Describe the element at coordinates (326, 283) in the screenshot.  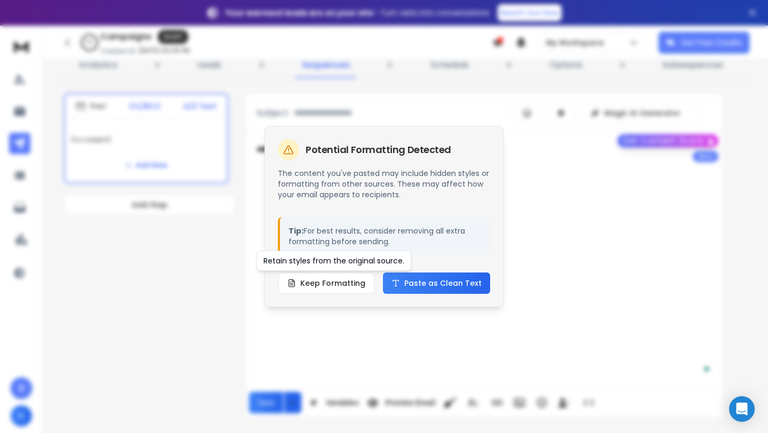
I see `button: Keep Formatting` at that location.